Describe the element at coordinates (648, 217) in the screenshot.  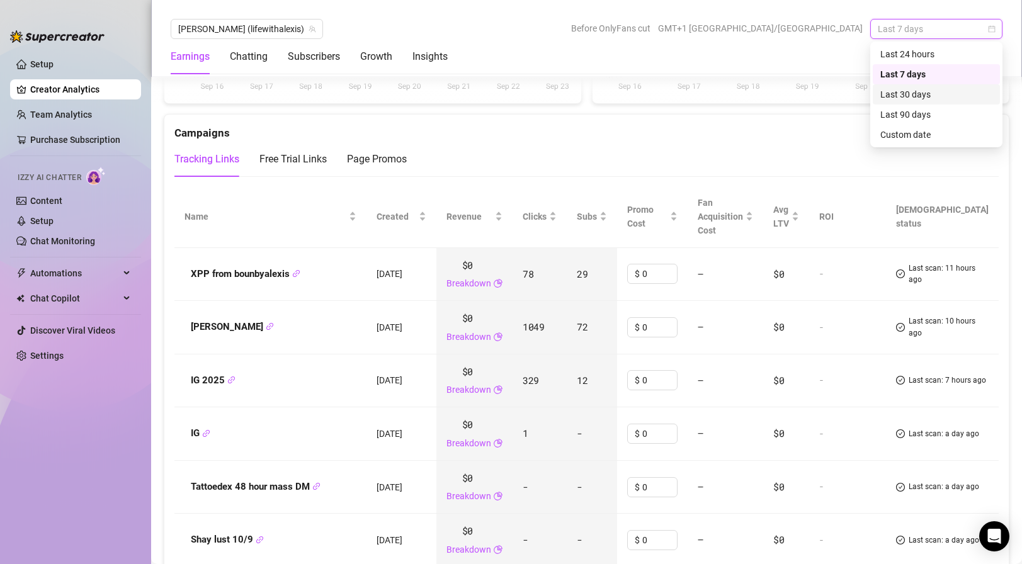
I see `span: Promo Cost` at that location.